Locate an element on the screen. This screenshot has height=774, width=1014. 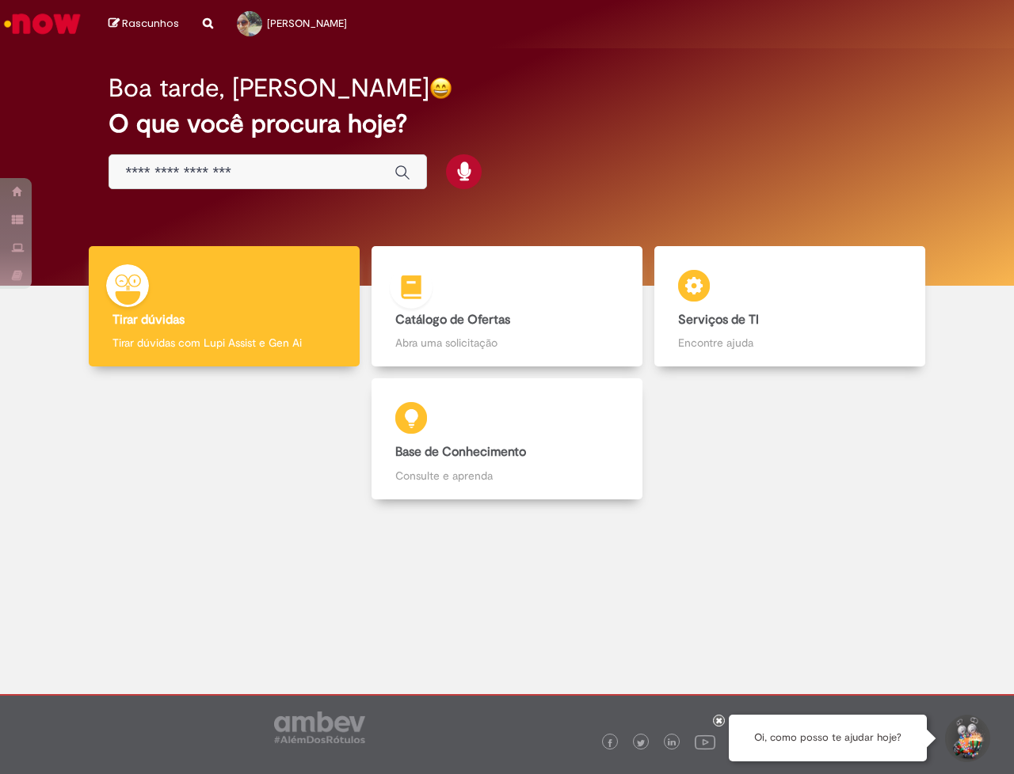
p: Abra uma solicitação is located at coordinates (507, 343).